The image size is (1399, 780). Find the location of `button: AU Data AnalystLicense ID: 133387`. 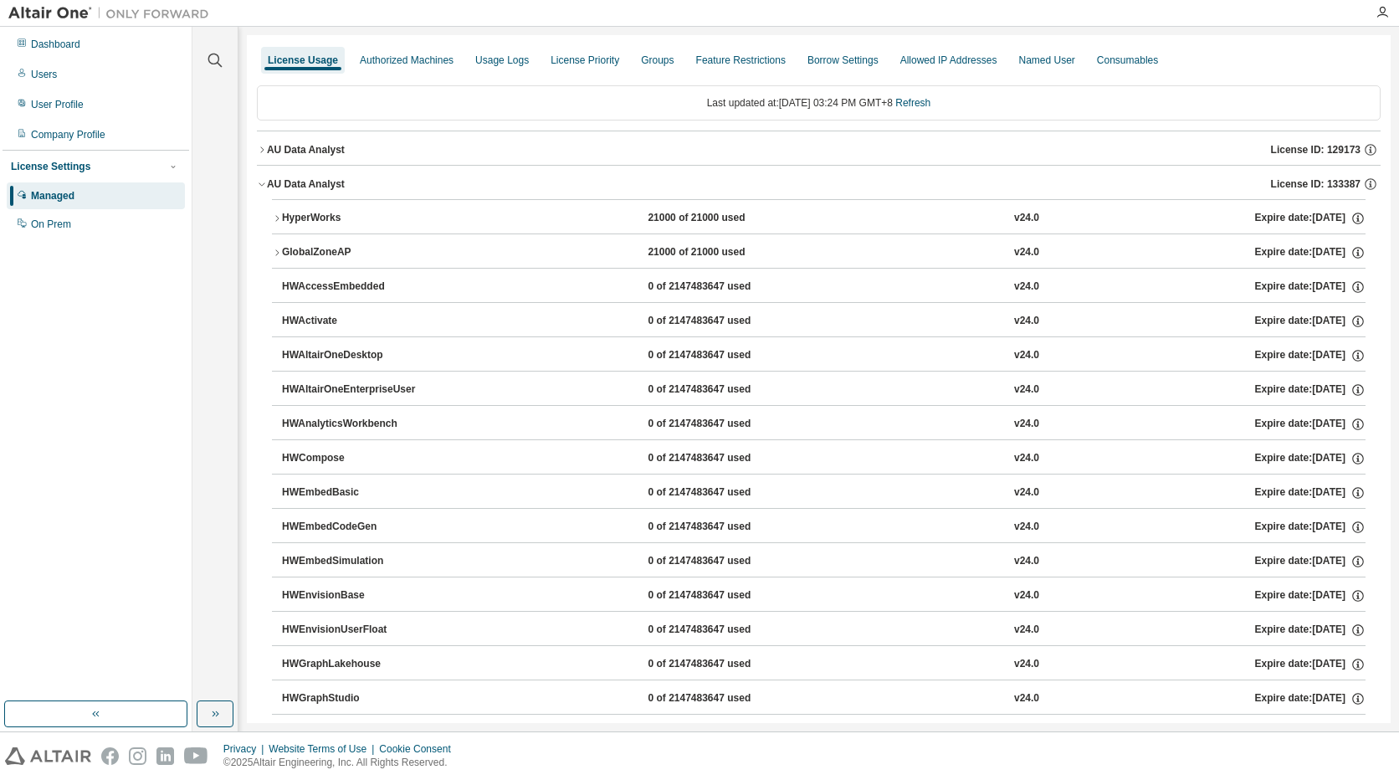

button: AU Data AnalystLicense ID: 133387 is located at coordinates (818, 184).